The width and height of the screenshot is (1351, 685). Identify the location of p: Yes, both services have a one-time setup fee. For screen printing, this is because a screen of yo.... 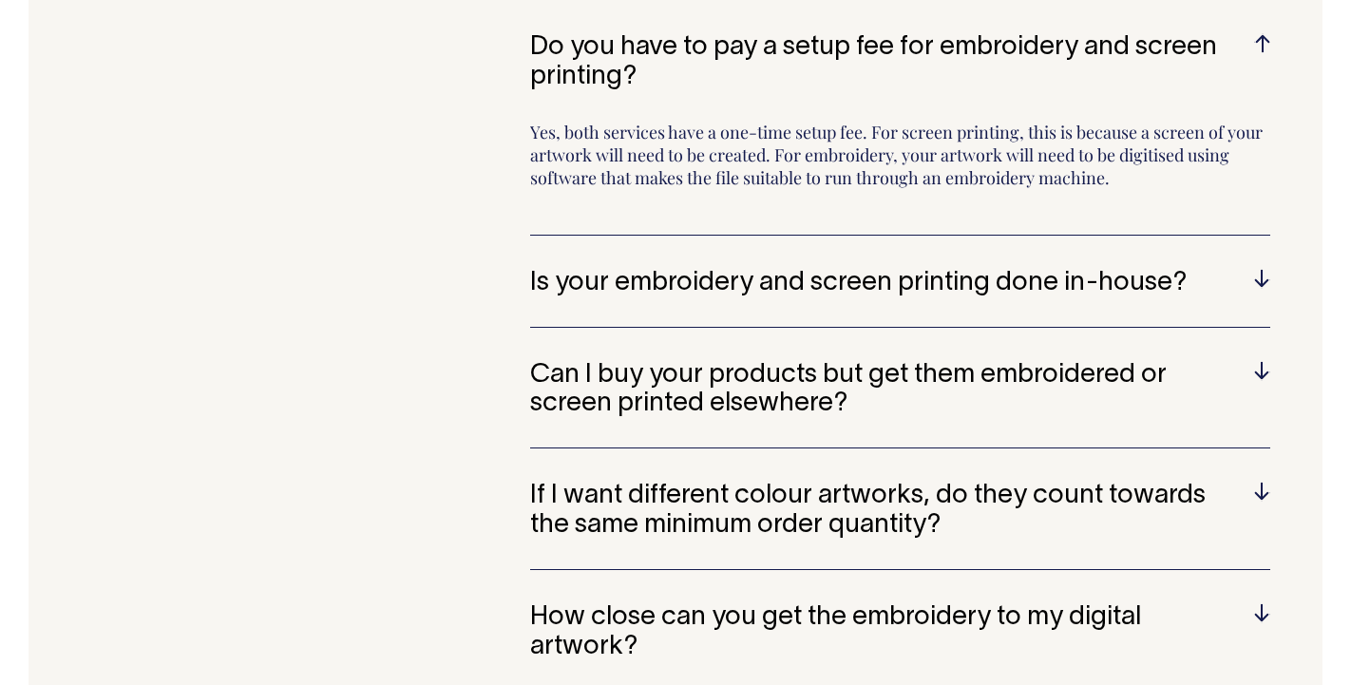
(899, 163).